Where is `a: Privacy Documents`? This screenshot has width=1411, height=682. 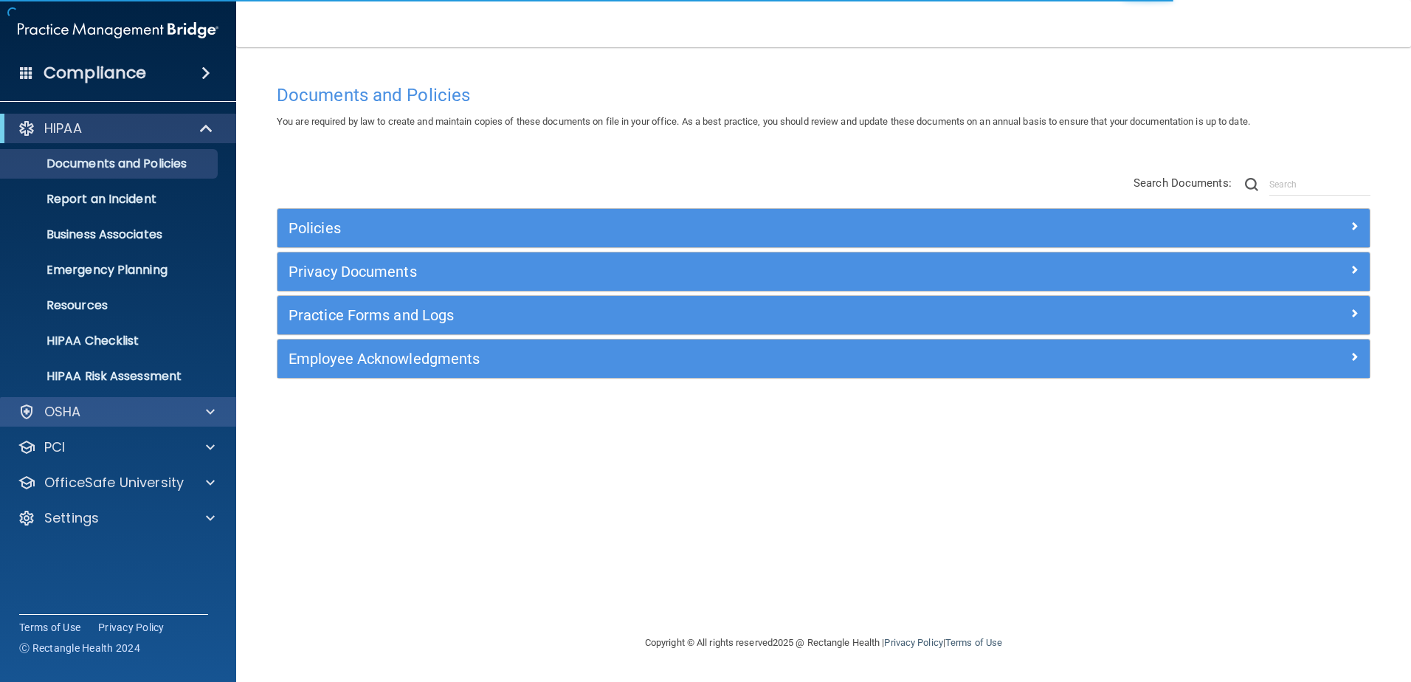 a: Privacy Documents is located at coordinates (823, 272).